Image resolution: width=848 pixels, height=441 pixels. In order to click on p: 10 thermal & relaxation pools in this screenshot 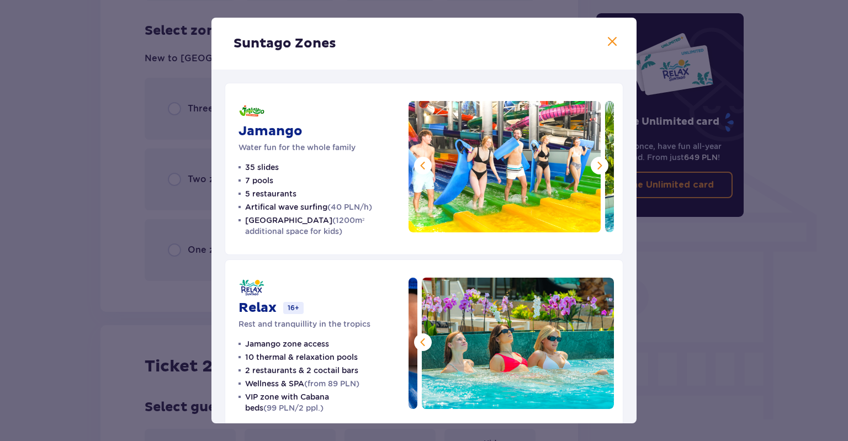, I will do `click(301, 357)`.